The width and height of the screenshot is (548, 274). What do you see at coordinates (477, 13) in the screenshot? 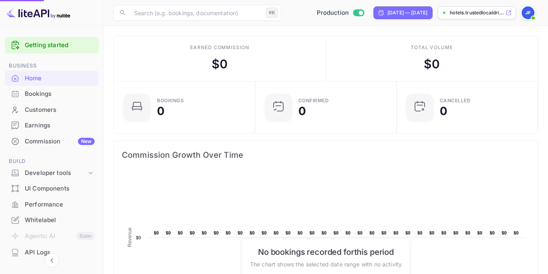
I see `p: hotels.trustedlocaldri...` at bounding box center [477, 13].